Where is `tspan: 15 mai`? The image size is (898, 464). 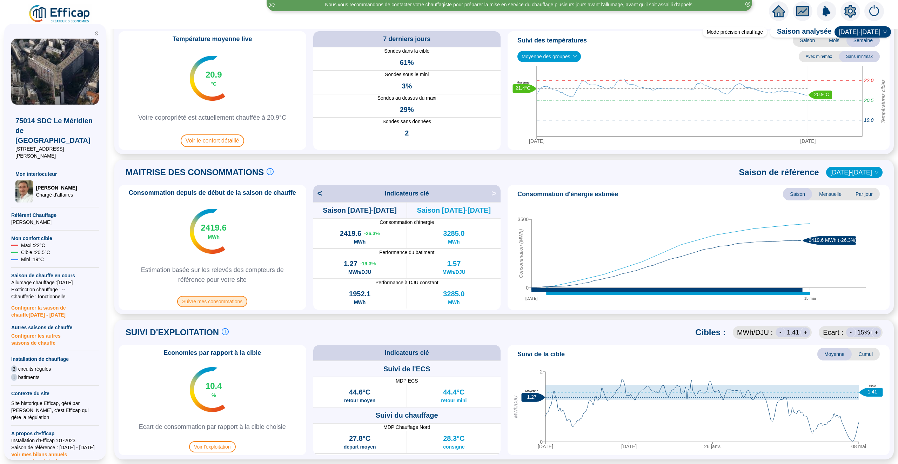
tspan: 15 mai is located at coordinates (810, 298).